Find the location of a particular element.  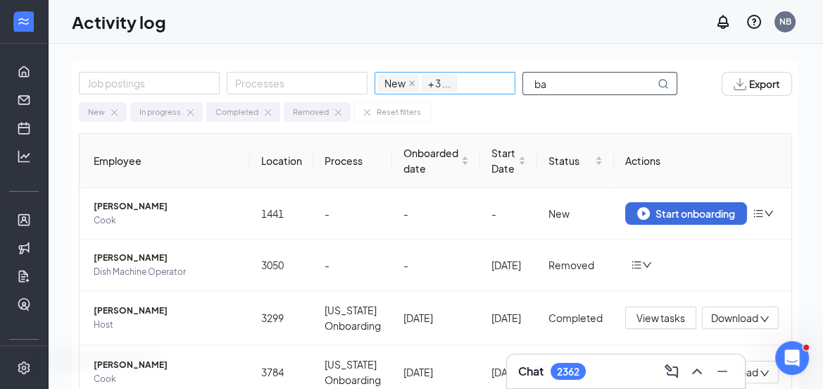

span: Status is located at coordinates (570, 161).